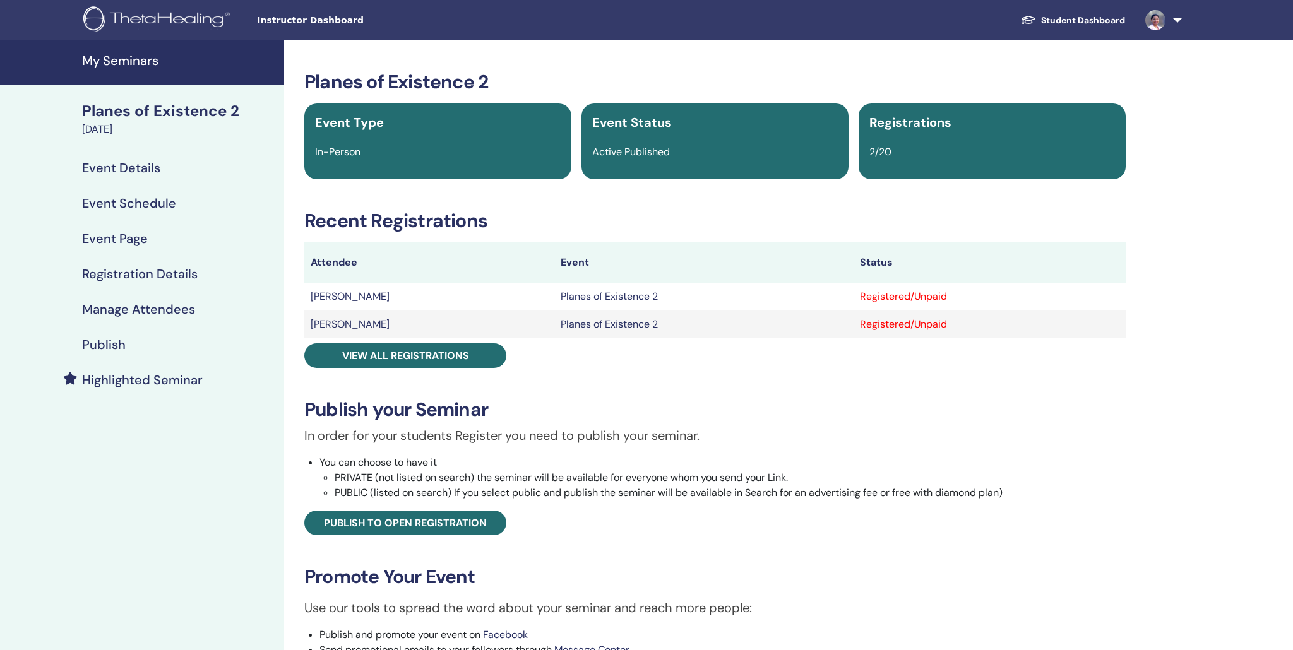 The image size is (1293, 650). I want to click on h4: Registration Details, so click(140, 274).